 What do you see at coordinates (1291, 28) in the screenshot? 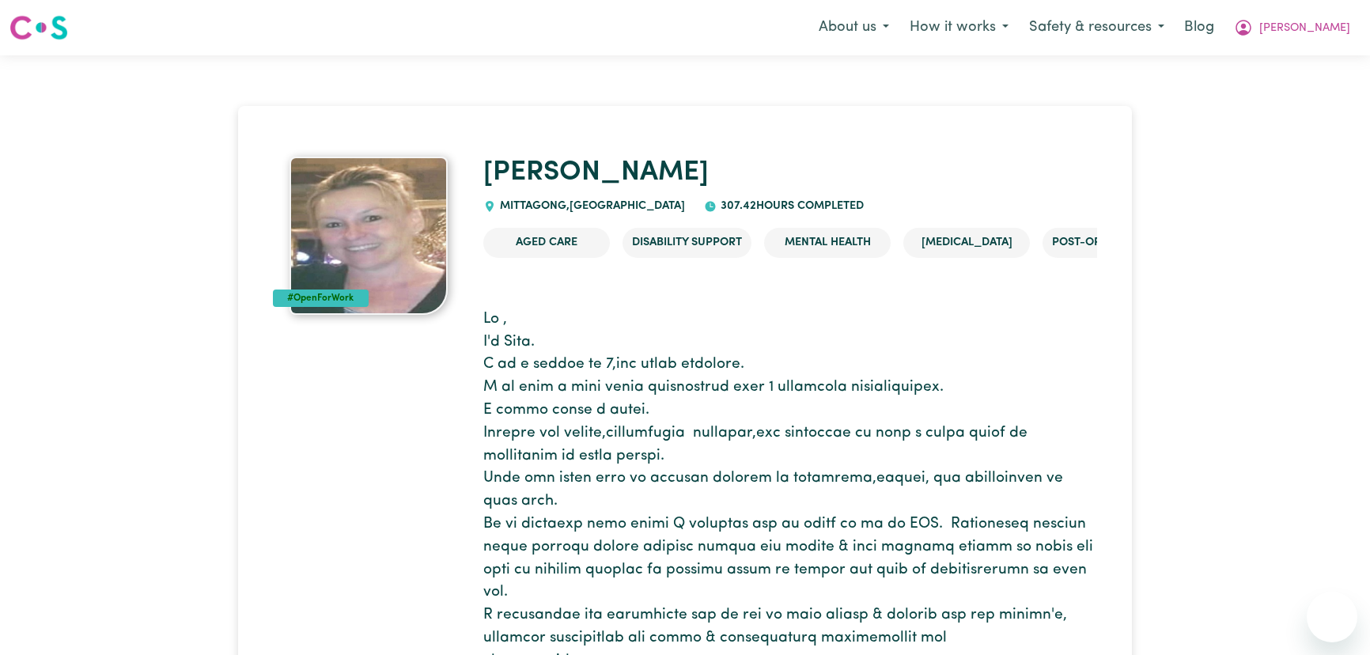
I see `button: My Account` at bounding box center [1291, 28].